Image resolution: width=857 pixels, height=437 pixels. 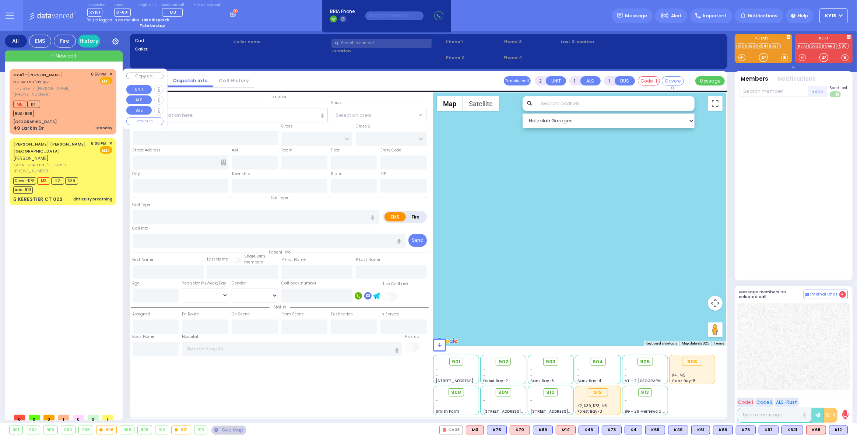 What do you see at coordinates (174, 5) in the screenshot?
I see `label: Medic on call` at bounding box center [174, 5].